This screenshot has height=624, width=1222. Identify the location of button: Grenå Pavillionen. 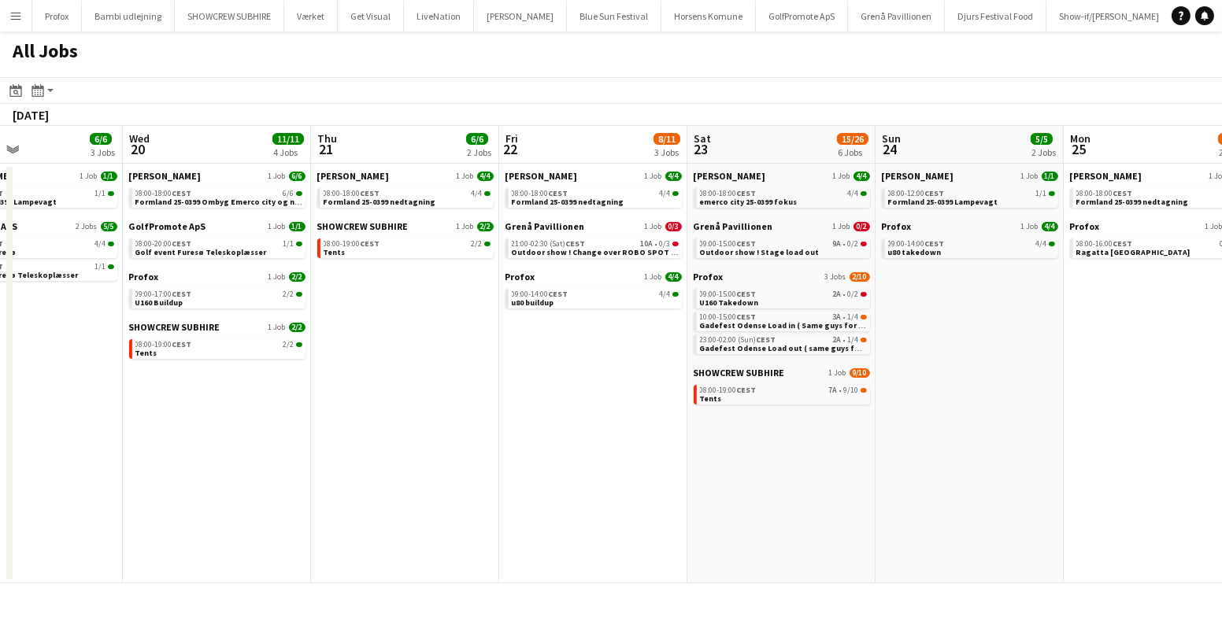
(896, 16).